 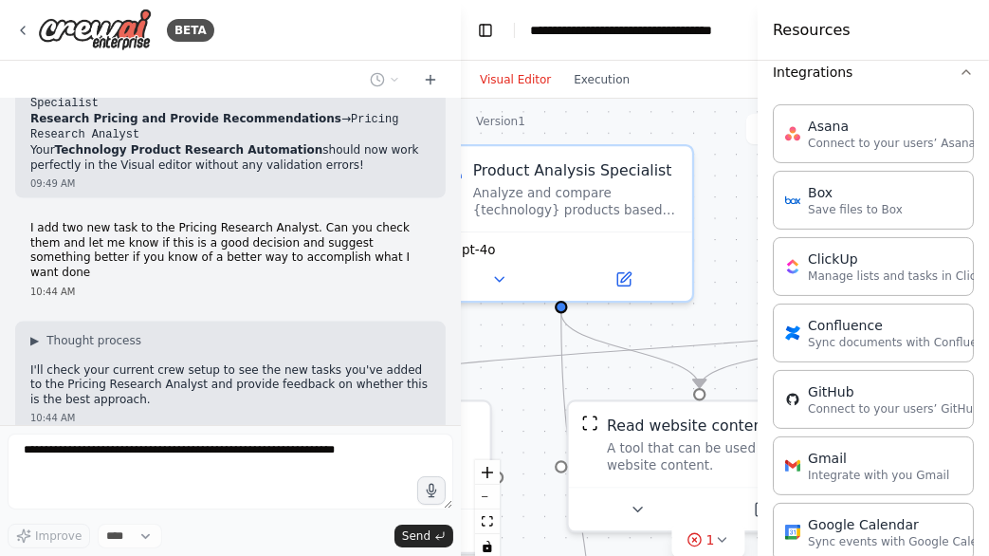 What do you see at coordinates (475, 249) in the screenshot?
I see `span: gpt-4o` at bounding box center [475, 249].